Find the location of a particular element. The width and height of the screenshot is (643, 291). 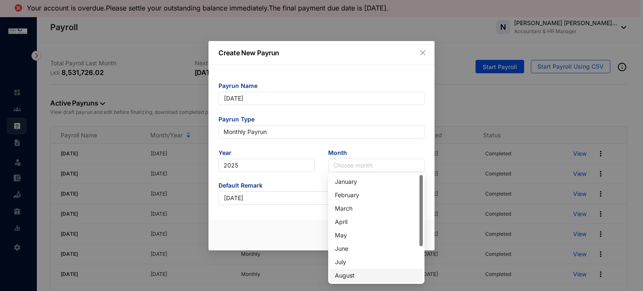

span: Default Remark is located at coordinates (322, 186).